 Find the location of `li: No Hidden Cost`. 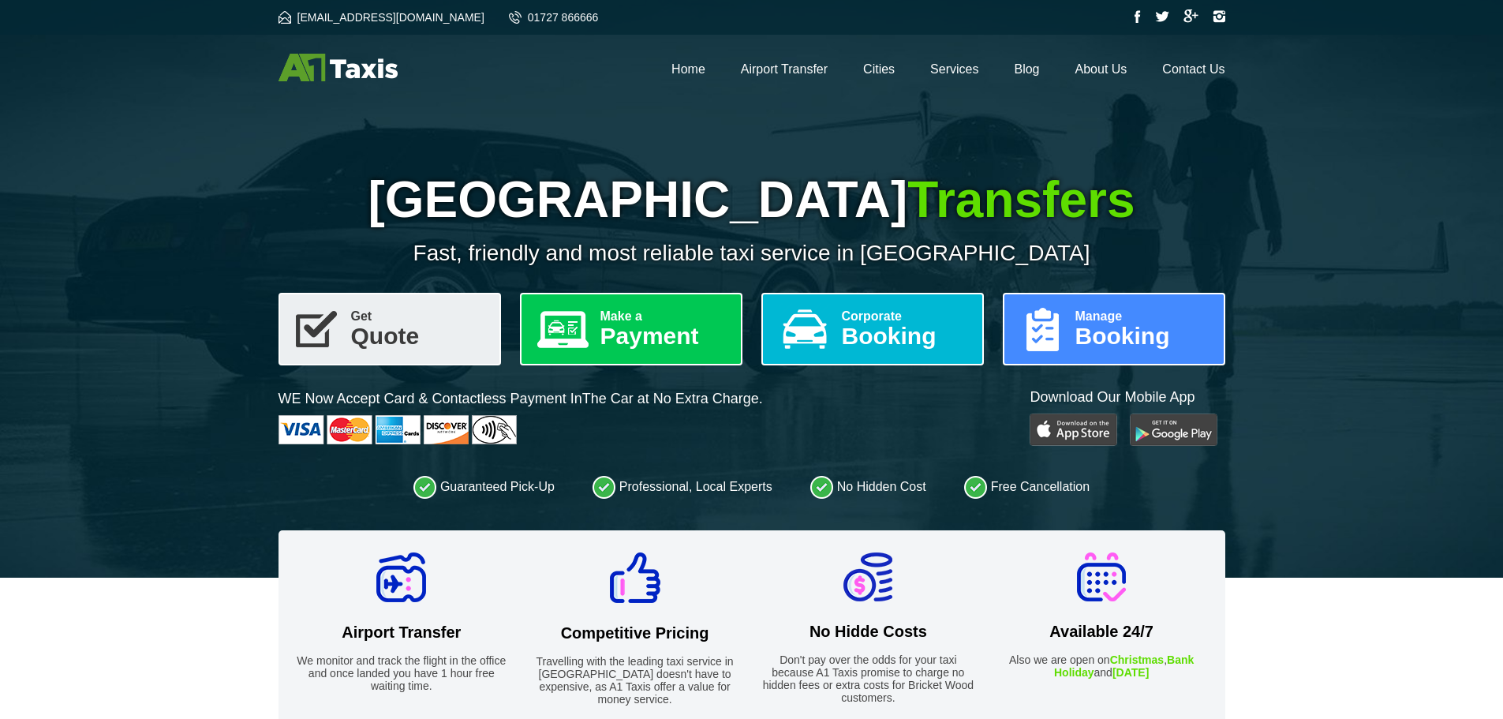

li: No Hidden Cost is located at coordinates (868, 487).